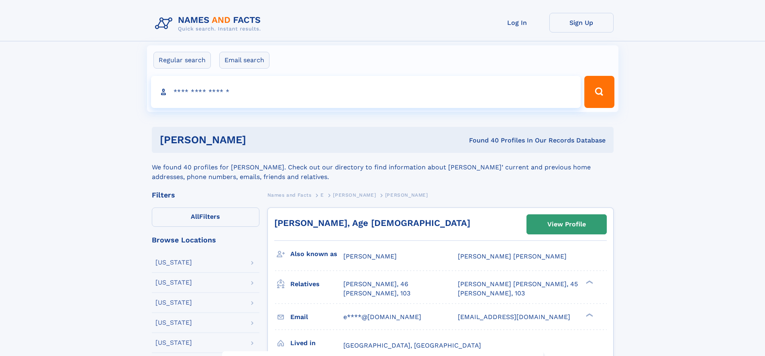 The width and height of the screenshot is (765, 356). What do you see at coordinates (567, 225) in the screenshot?
I see `div: View Profile` at bounding box center [567, 225].